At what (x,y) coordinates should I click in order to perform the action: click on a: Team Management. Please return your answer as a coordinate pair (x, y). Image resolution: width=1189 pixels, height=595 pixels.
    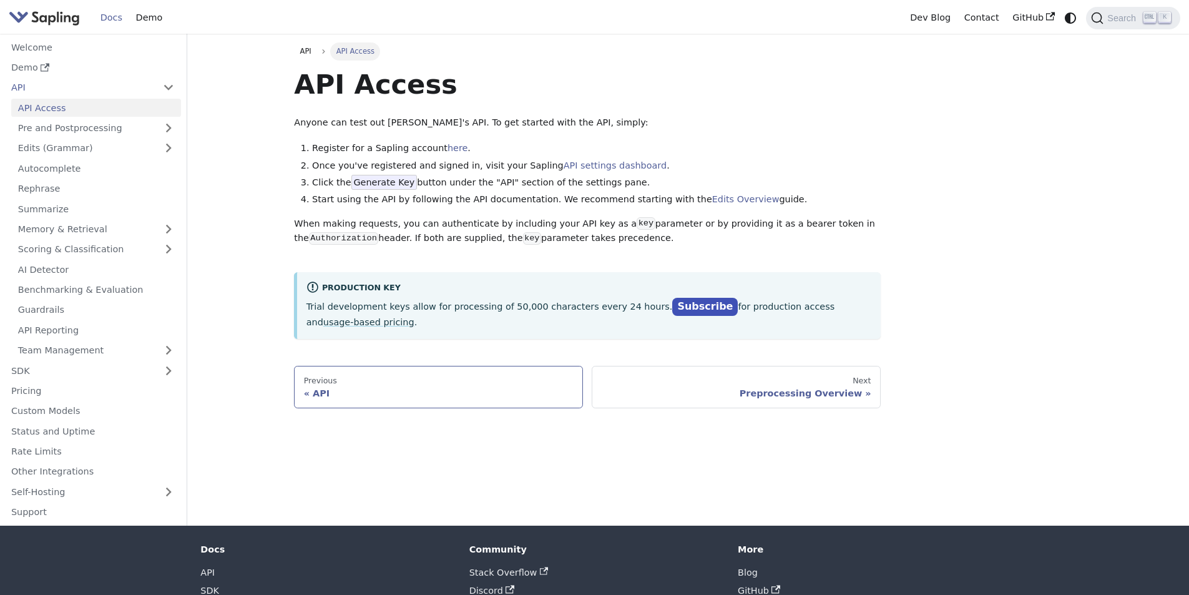
    Looking at the image, I should click on (96, 350).